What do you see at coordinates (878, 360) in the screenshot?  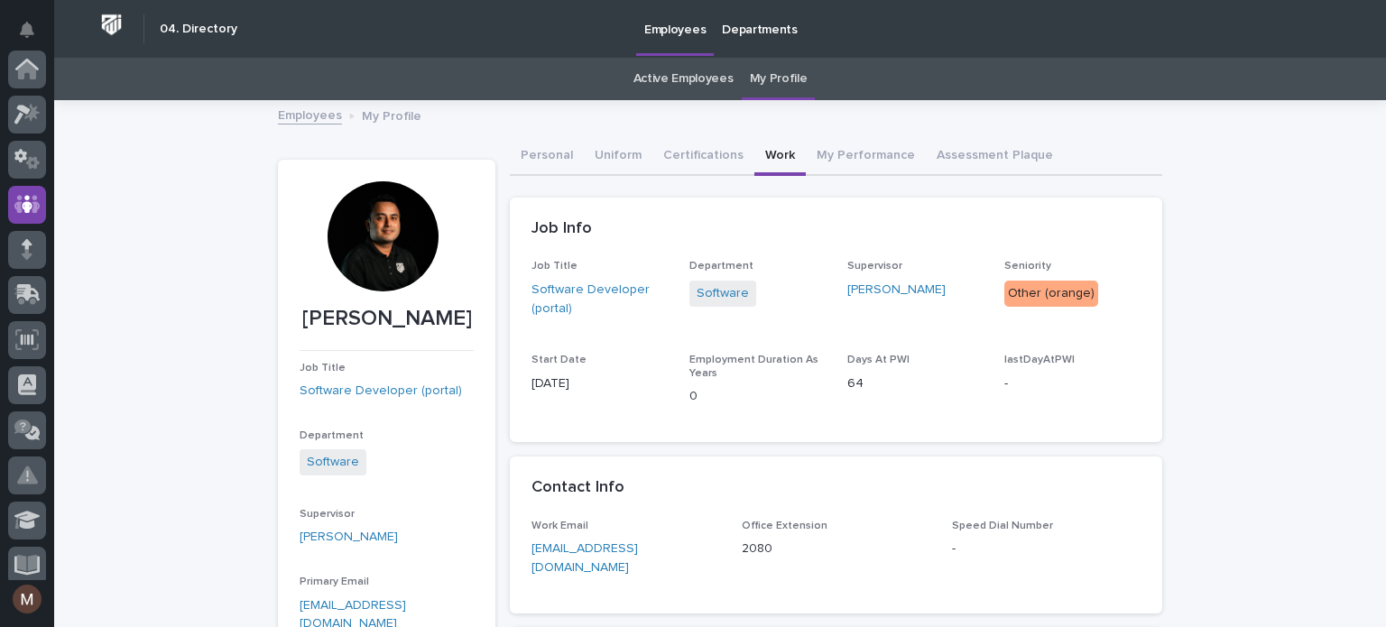 I see `span: Days At PWI` at bounding box center [878, 360].